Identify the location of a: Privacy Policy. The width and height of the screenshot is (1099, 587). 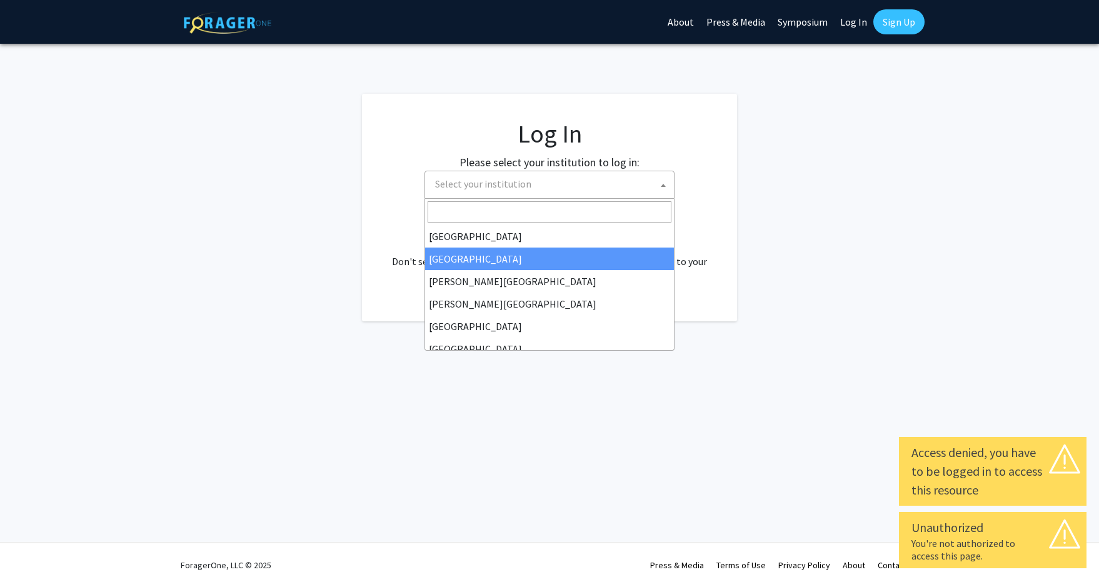
(804, 565).